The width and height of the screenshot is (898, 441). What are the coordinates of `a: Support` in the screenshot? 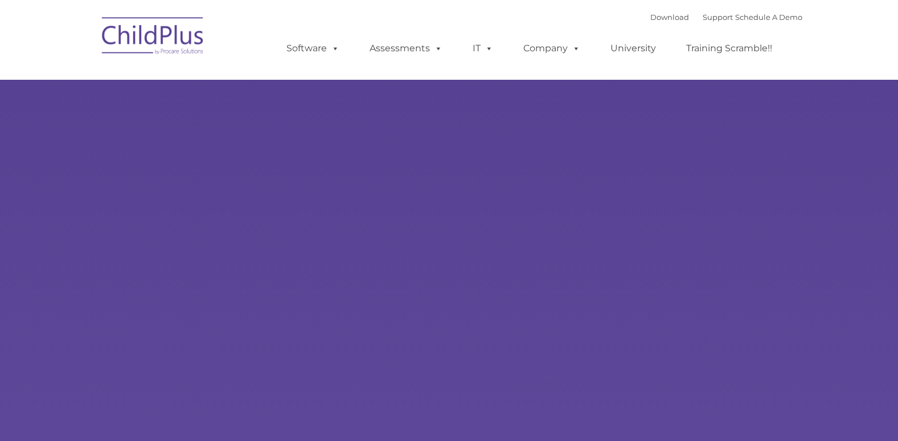 It's located at (717, 17).